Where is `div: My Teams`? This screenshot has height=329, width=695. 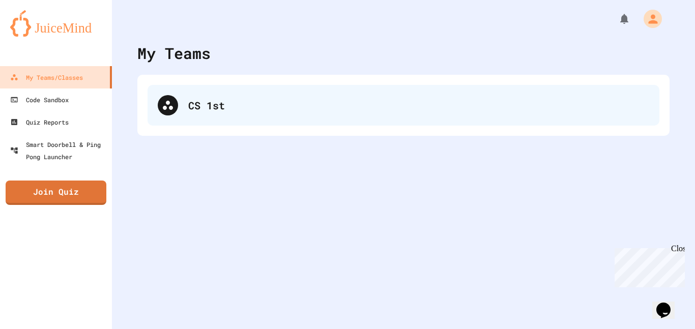 div: My Teams is located at coordinates (174, 53).